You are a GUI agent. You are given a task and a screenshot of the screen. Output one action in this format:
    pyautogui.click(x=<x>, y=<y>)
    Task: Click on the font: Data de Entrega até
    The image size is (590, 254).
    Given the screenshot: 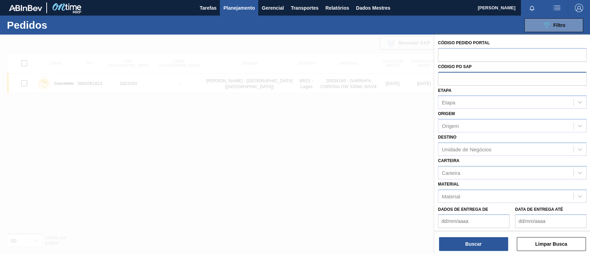 What is the action you would take?
    pyautogui.click(x=539, y=210)
    